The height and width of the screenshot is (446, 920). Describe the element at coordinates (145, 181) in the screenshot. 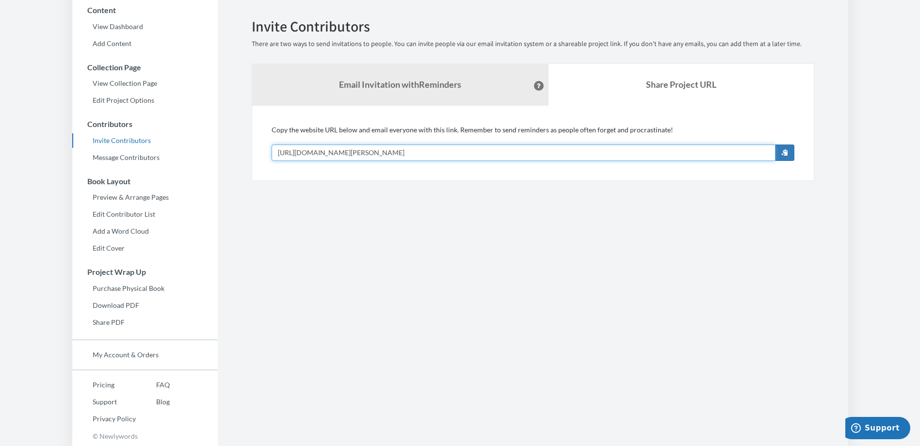

I see `h3: Book Layout` at that location.